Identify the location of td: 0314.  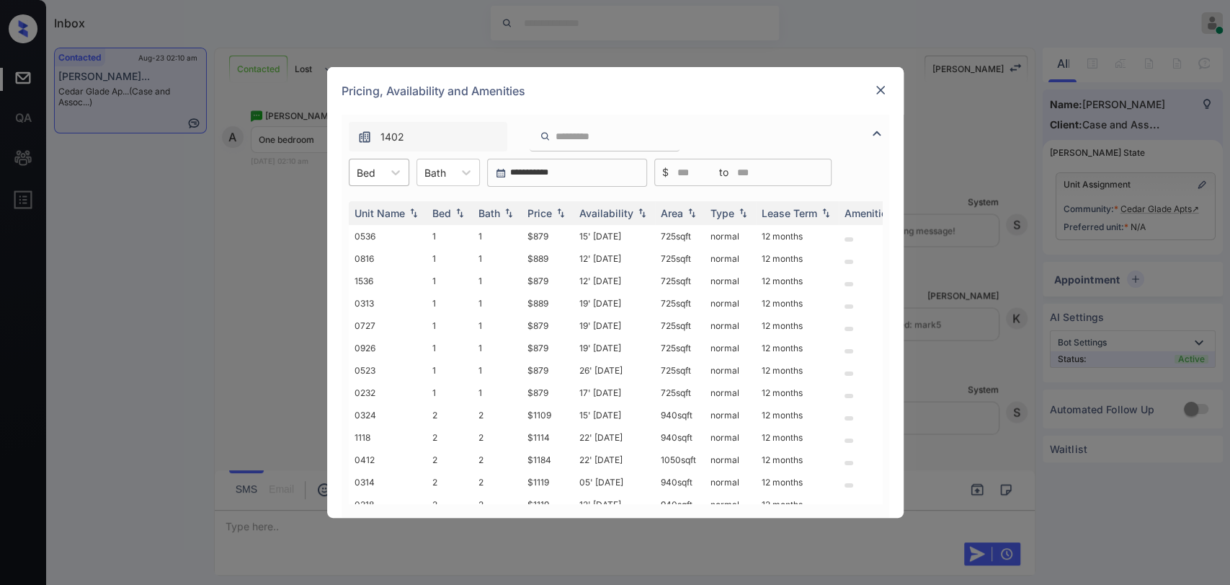
(388, 482).